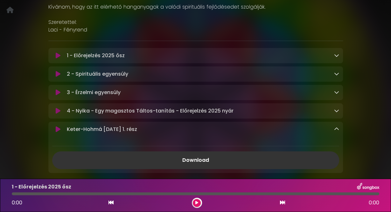 This screenshot has width=391, height=212. Describe the element at coordinates (195, 160) in the screenshot. I see `a: Download` at that location.